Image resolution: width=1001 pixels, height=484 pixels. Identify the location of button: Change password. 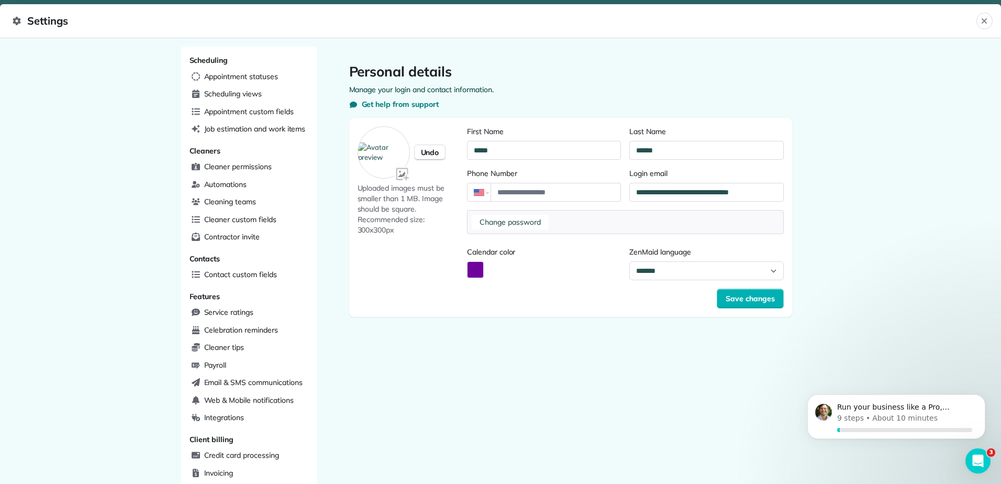
(510, 222).